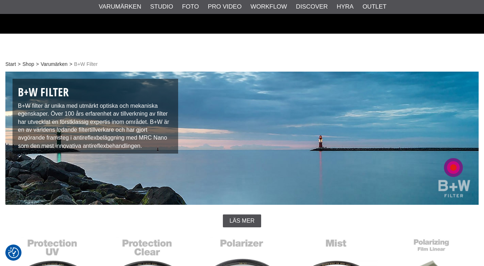  What do you see at coordinates (269, 7) in the screenshot?
I see `a: Workflow` at bounding box center [269, 7].